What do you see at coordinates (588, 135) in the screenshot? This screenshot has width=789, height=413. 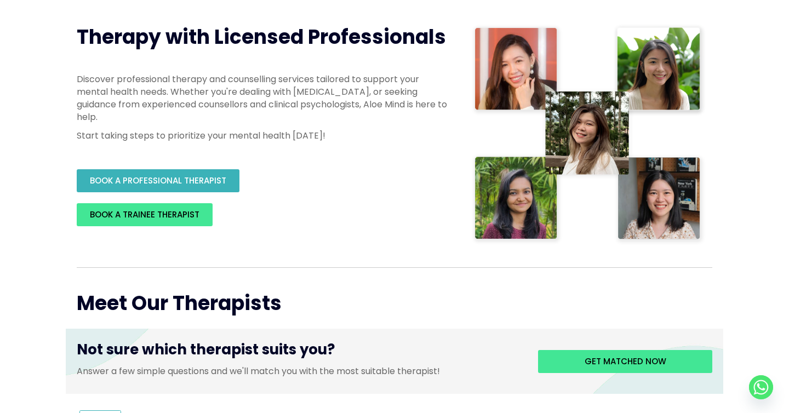 I see `img: Therapist collage` at bounding box center [588, 135].